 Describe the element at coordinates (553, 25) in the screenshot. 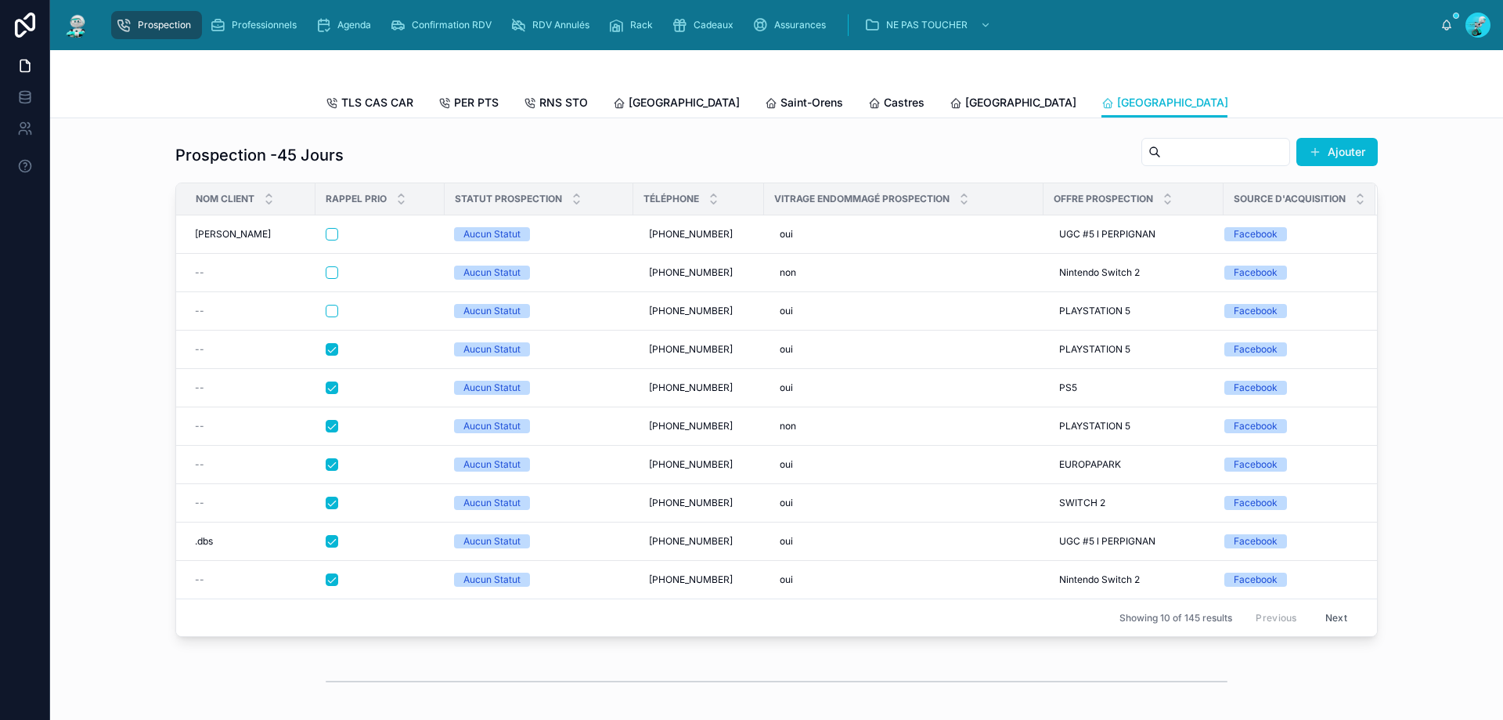

I see `a: RDV Annulés` at that location.